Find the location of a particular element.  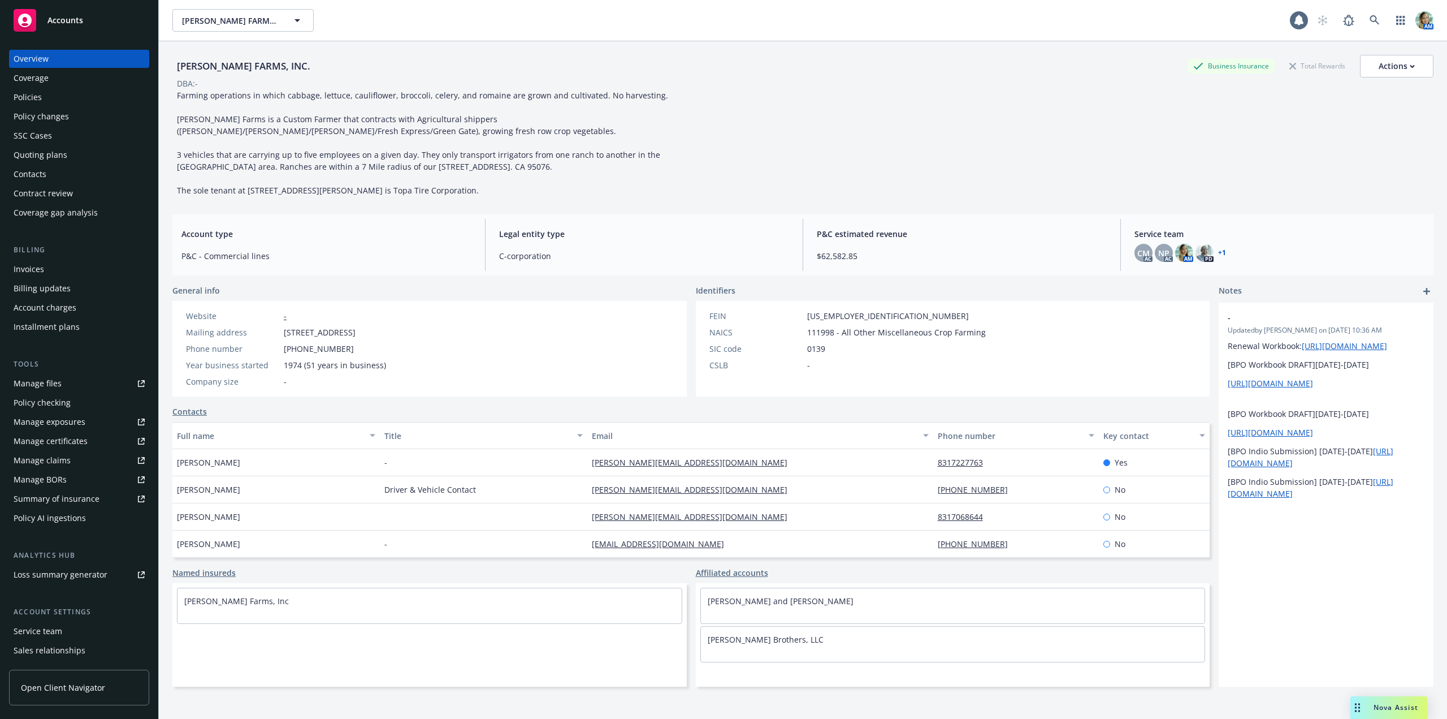

a: Contacts is located at coordinates (79, 174).